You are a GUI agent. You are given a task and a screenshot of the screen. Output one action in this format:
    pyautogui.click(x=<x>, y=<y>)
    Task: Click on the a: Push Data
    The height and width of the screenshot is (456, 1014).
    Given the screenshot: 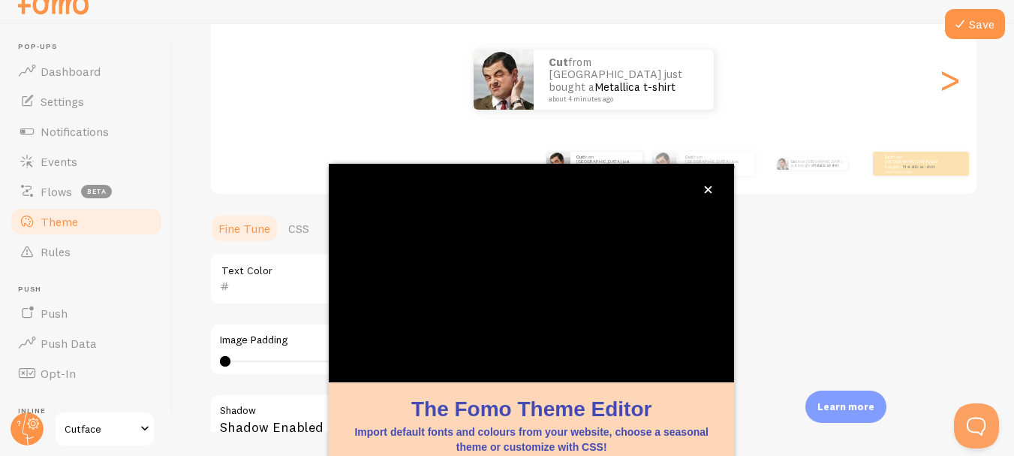 What is the action you would take?
    pyautogui.click(x=86, y=343)
    